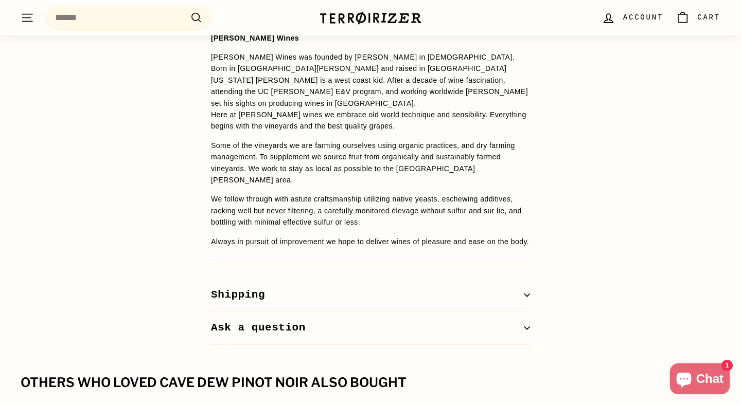  What do you see at coordinates (643, 17) in the screenshot?
I see `span: Account` at bounding box center [643, 17].